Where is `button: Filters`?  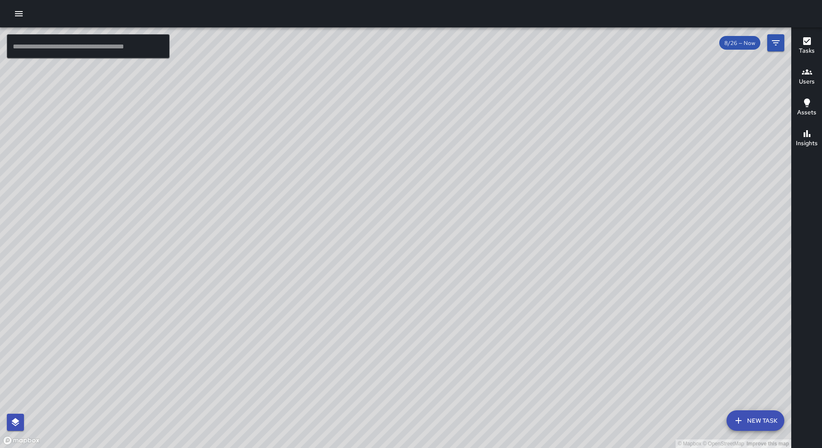 button: Filters is located at coordinates (776, 43).